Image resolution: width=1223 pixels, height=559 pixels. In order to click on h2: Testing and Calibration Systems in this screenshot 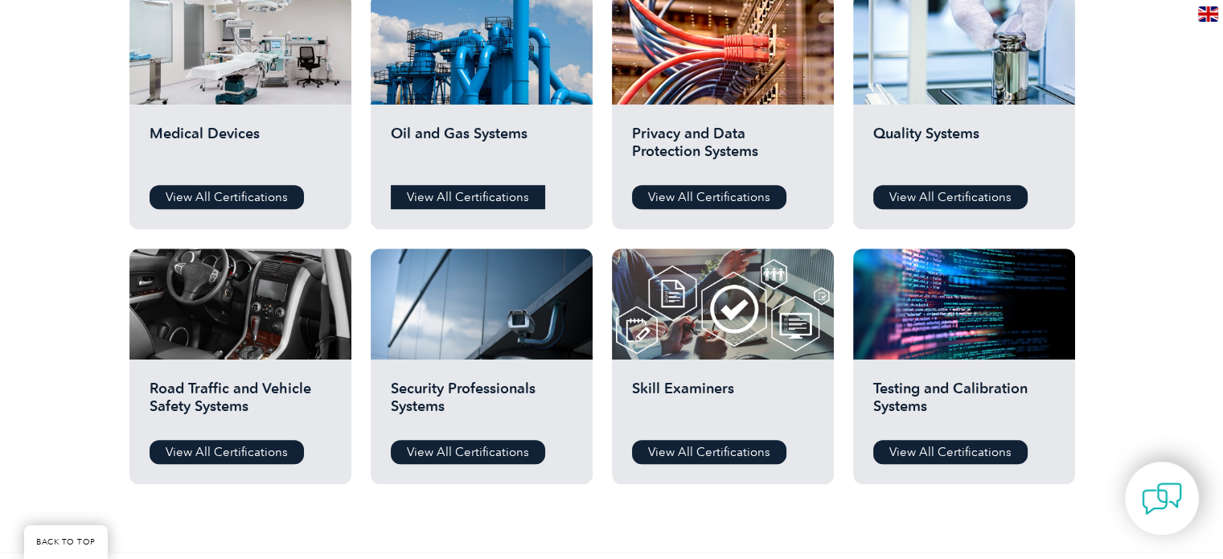, I will do `click(964, 404)`.